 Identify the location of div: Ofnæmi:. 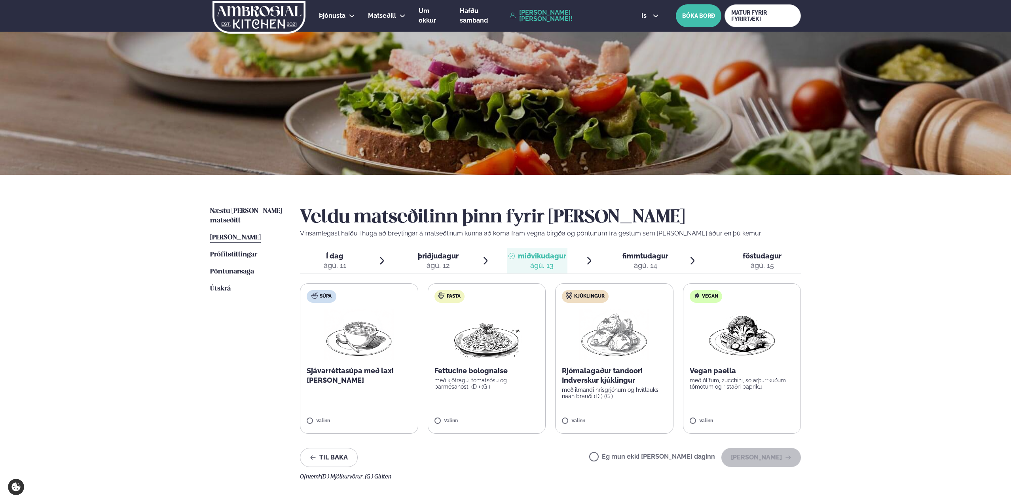
(551, 477).